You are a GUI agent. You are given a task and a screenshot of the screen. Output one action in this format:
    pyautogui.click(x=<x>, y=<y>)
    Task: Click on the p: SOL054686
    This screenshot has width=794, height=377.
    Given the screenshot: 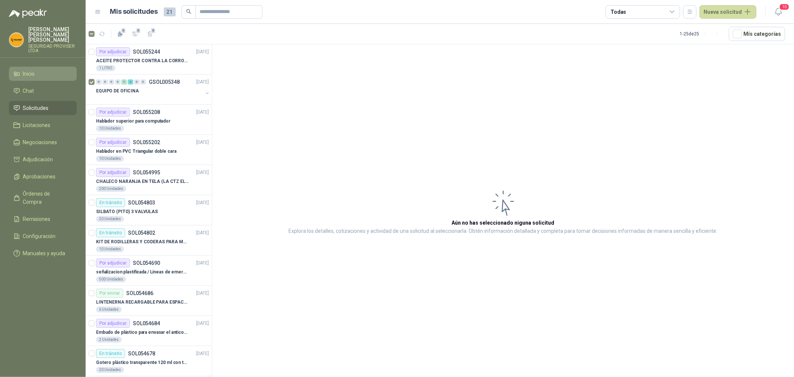 What is the action you would take?
    pyautogui.click(x=140, y=293)
    